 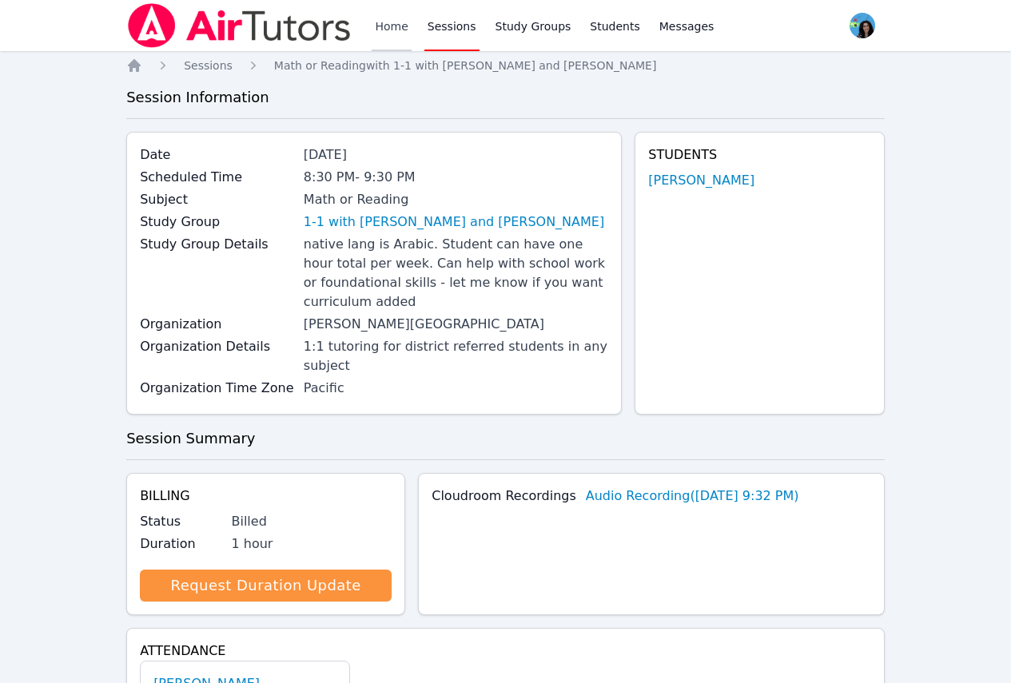 I want to click on label: Scheduled Time, so click(x=217, y=177).